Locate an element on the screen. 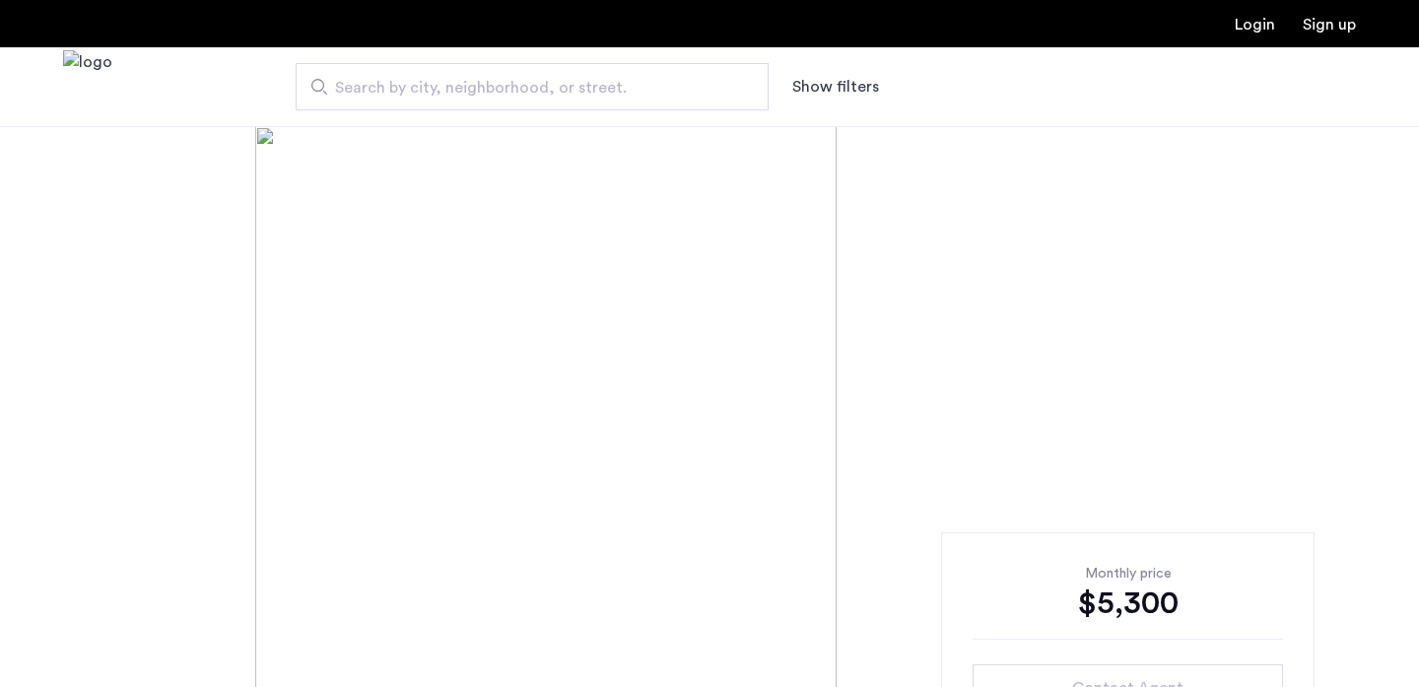  button: Show or hide filters is located at coordinates (835, 87).